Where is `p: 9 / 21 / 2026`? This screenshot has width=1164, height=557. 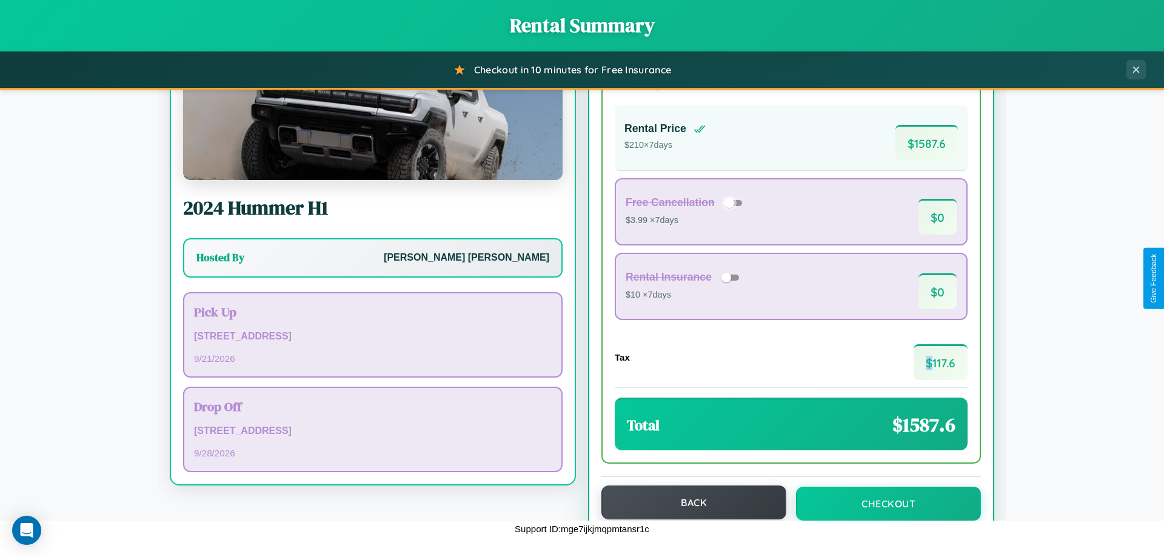 p: 9 / 21 / 2026 is located at coordinates (373, 358).